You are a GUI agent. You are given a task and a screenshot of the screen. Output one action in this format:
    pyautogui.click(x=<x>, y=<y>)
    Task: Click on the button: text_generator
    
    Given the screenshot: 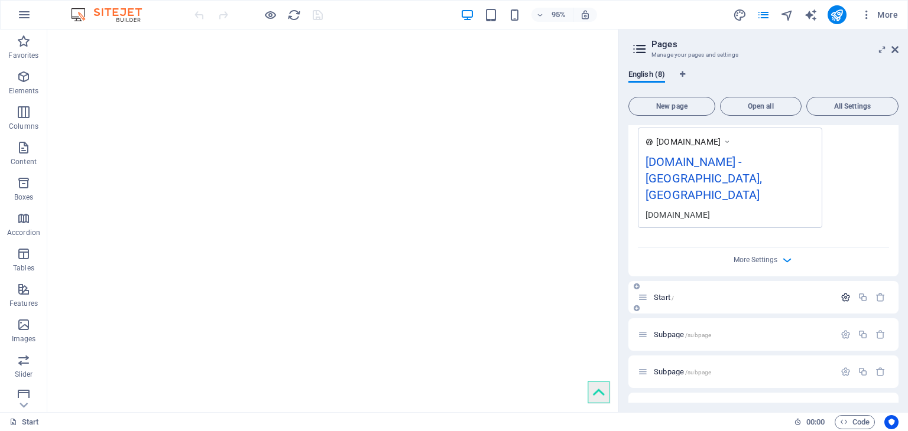 What is the action you would take?
    pyautogui.click(x=811, y=15)
    